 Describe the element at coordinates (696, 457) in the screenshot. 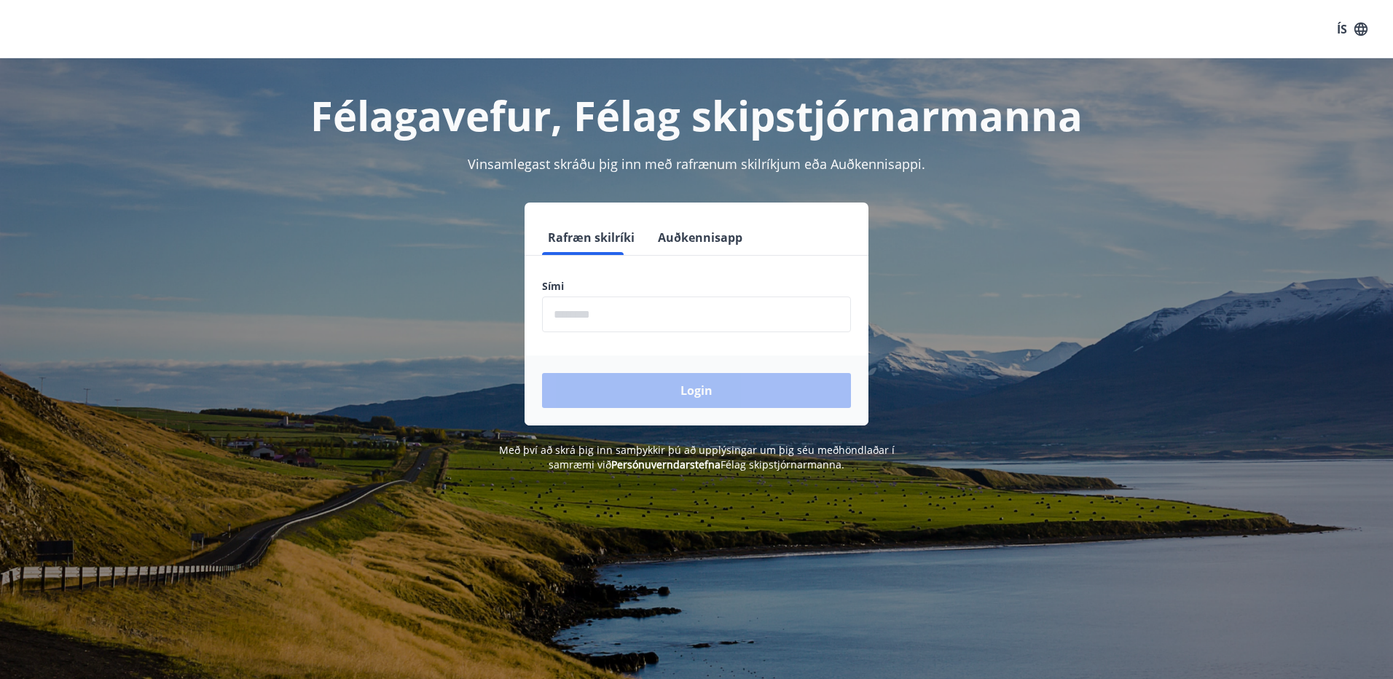

I see `span: Með því að skrá þig inn samþykkir þú að upplýsingar um þig séu meðhöndlaðar í samræmi við Félag s...` at that location.